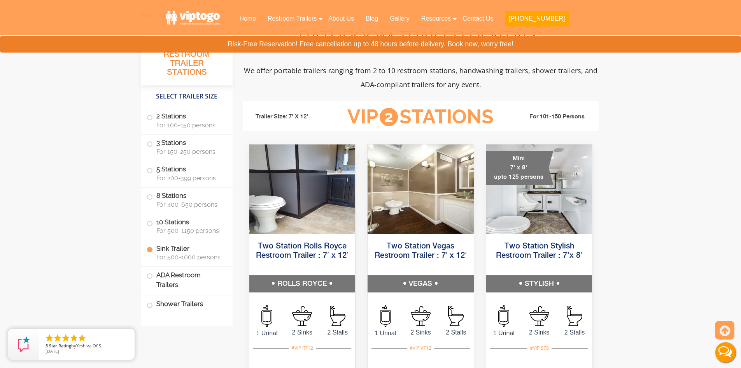 The image size is (741, 368). Describe the element at coordinates (187, 96) in the screenshot. I see `h4: Select Trailer Size` at that location.